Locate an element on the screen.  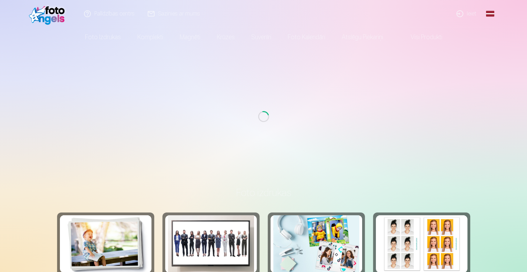
a: Suvenīri is located at coordinates (261, 37).